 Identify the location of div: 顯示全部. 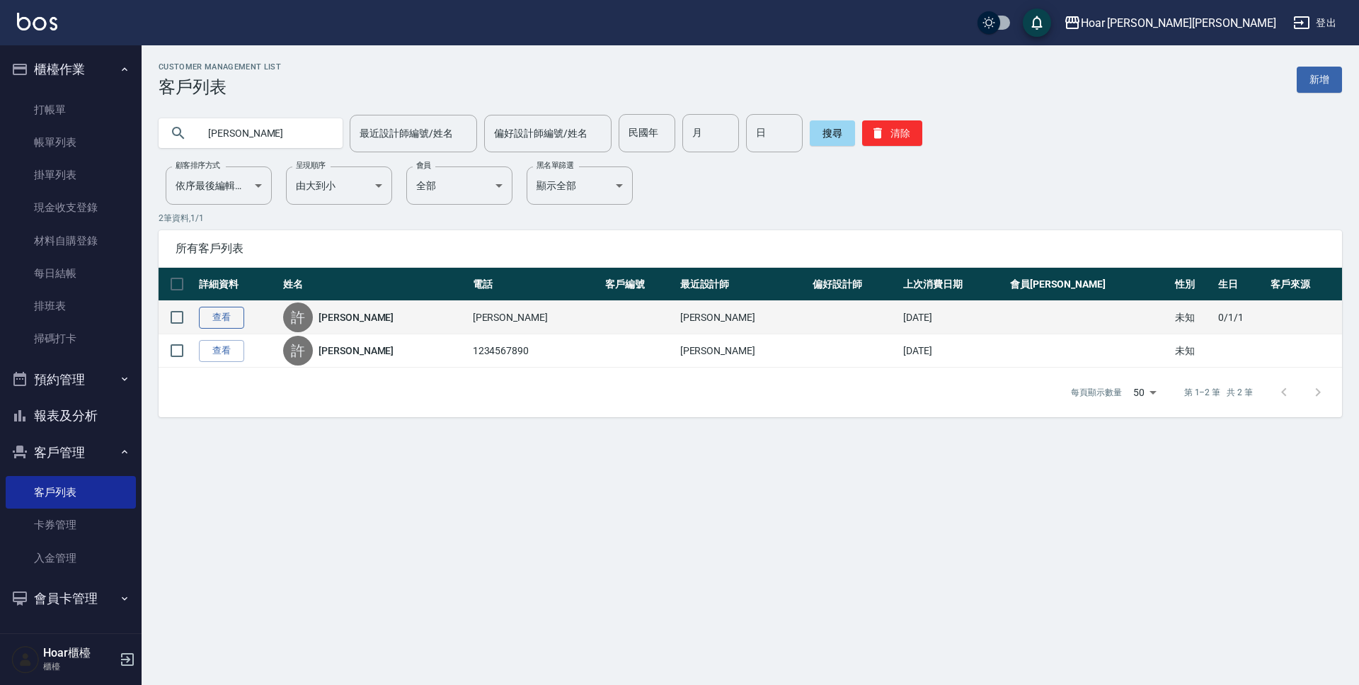
(580, 186).